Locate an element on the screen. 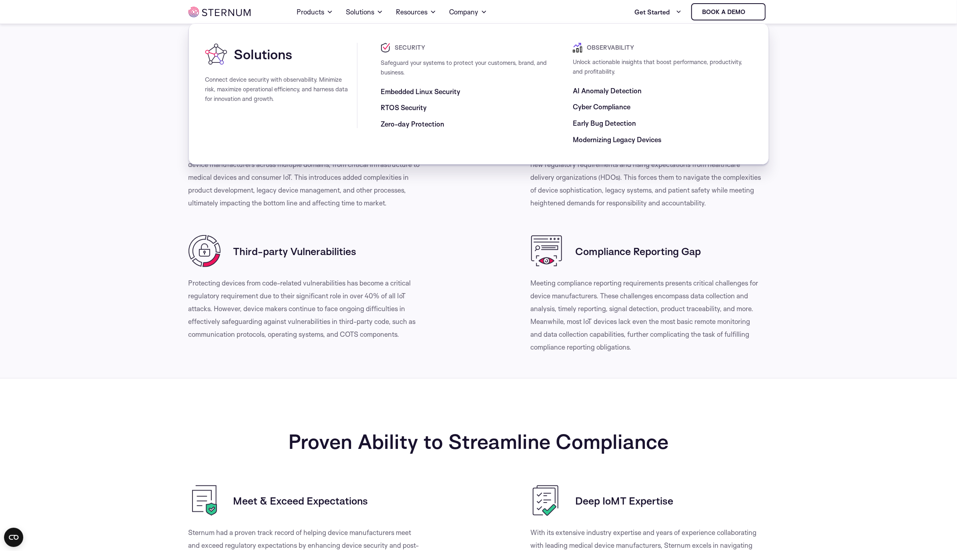  a: Cyber Compliance is located at coordinates (602, 107).